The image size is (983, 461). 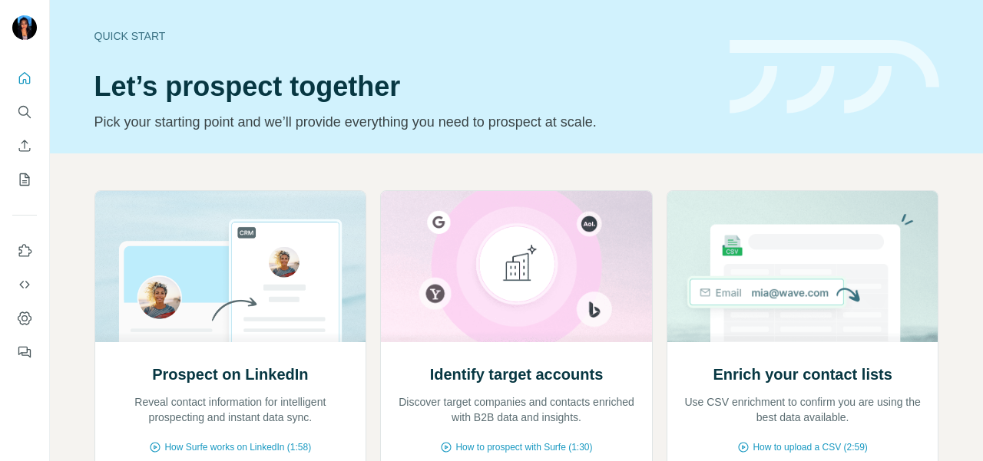 What do you see at coordinates (230, 266) in the screenshot?
I see `img: Prospect on LinkedIn` at bounding box center [230, 266].